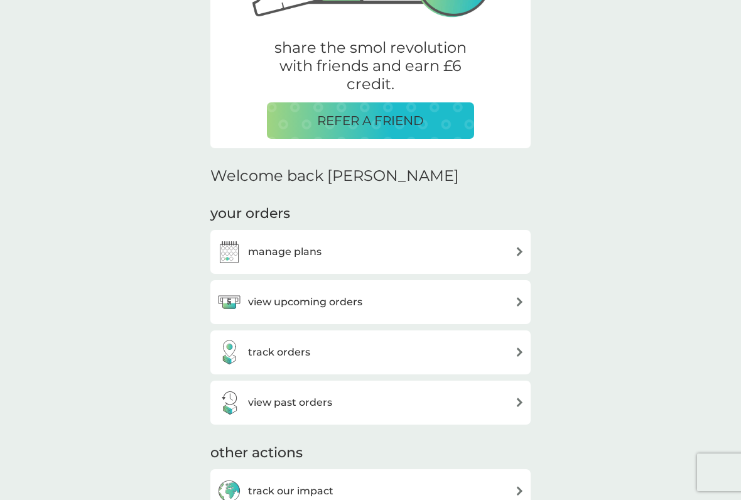  I want to click on h3: manage plans, so click(285, 252).